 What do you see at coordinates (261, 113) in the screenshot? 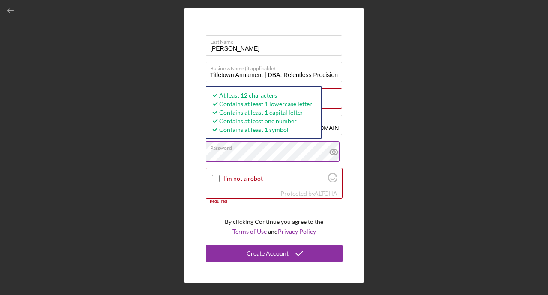
I see `div: Contains at least 1 capital letter` at bounding box center [261, 113].